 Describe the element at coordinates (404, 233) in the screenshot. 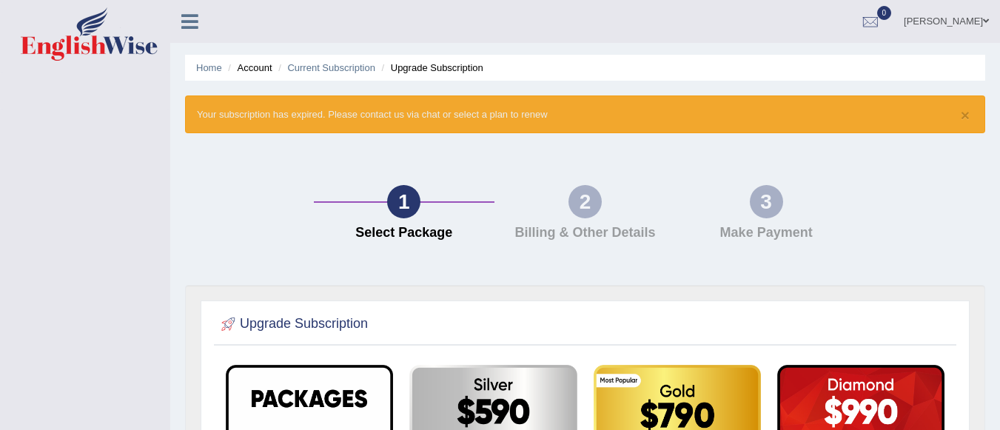

I see `h4: Select Package` at that location.